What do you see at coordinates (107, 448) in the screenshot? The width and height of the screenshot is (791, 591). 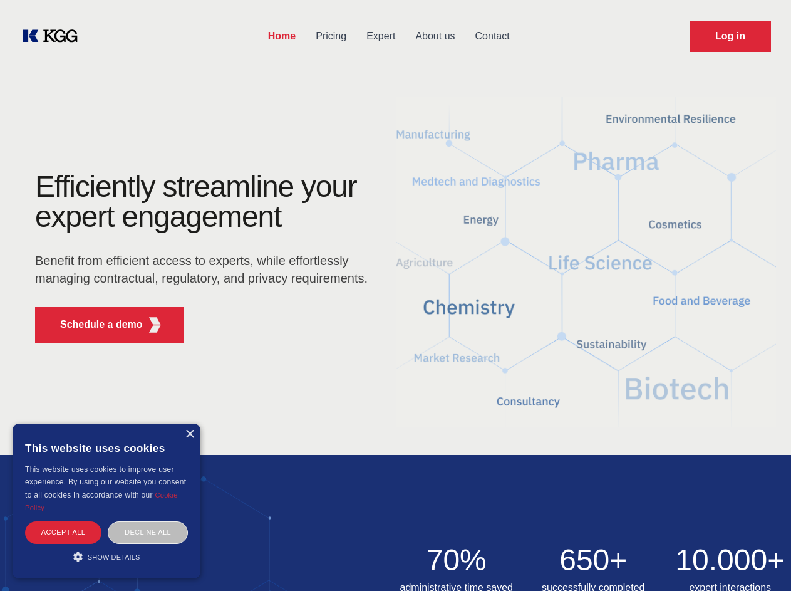 I see `div: This website uses cookies` at bounding box center [107, 448].